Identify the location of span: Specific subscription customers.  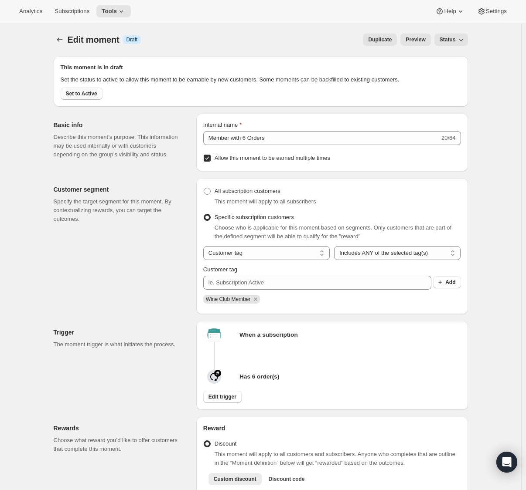
(254, 217).